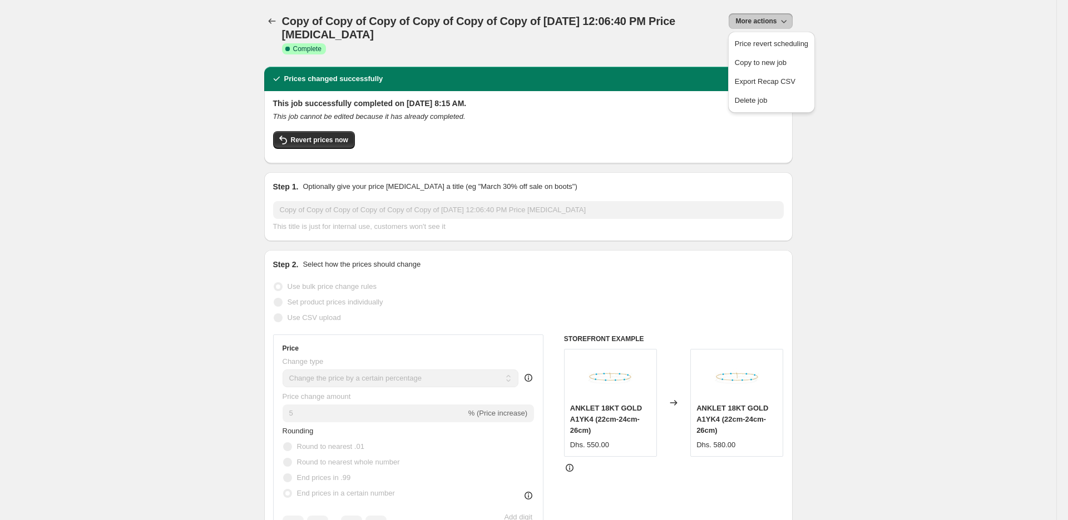  I want to click on span: Export Recap CSV, so click(765, 81).